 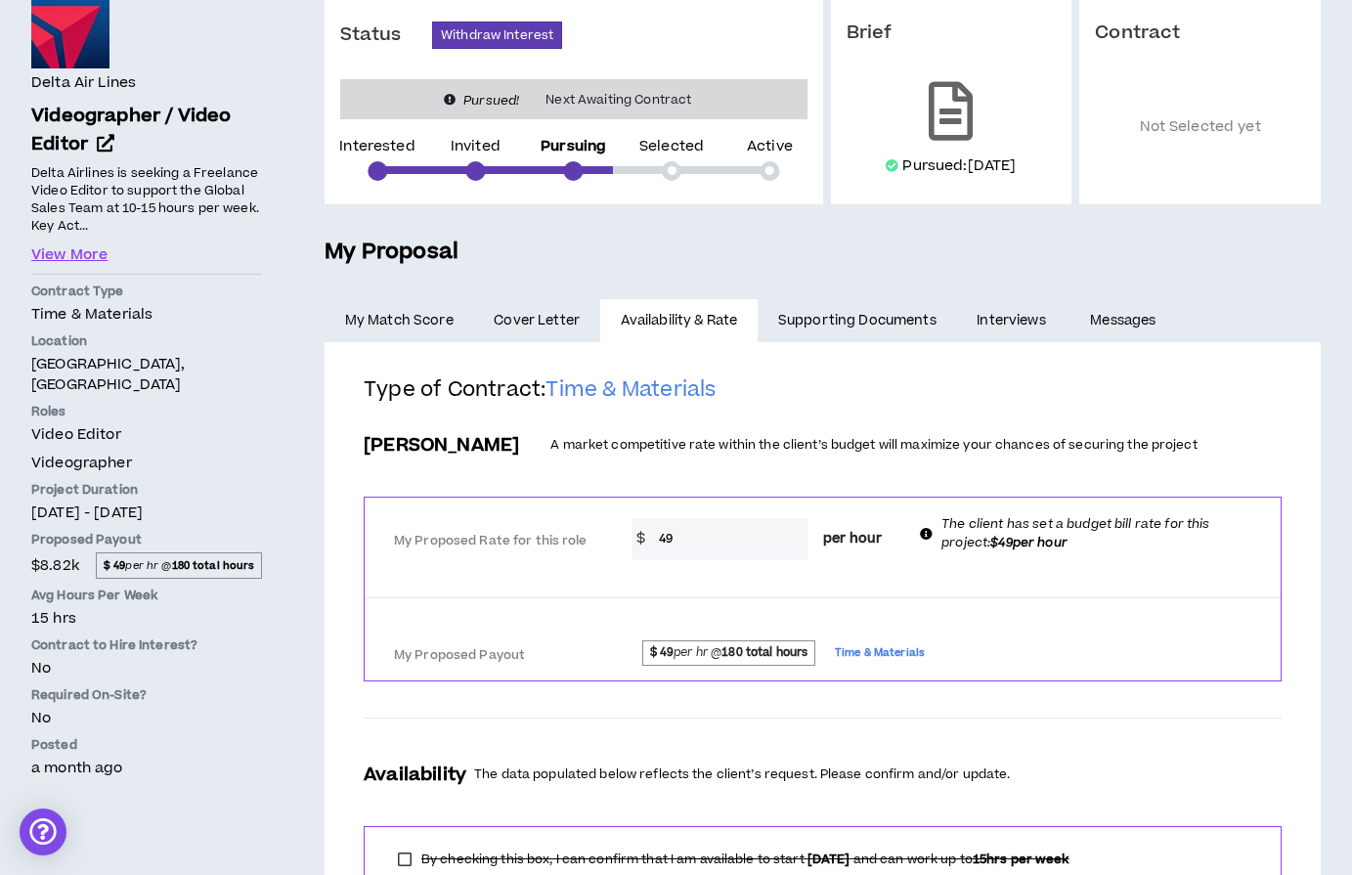 What do you see at coordinates (822, 252) in the screenshot?
I see `h5: My Proposal` at bounding box center [822, 252].